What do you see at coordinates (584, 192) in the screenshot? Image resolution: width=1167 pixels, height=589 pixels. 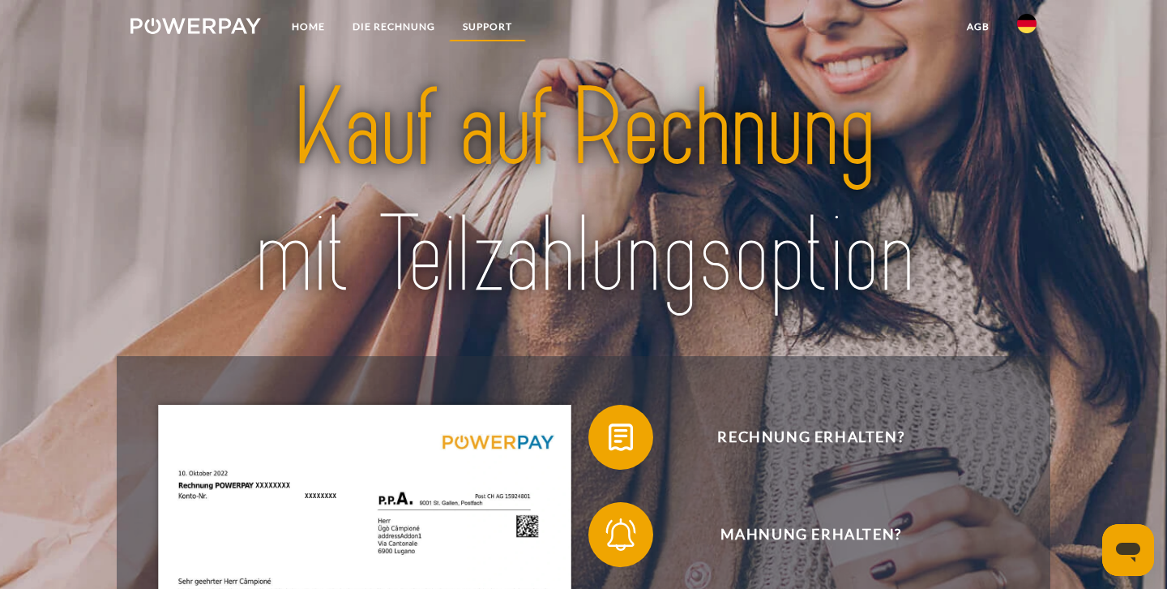 I see `img: title-powerpay_de.svg` at bounding box center [584, 192].